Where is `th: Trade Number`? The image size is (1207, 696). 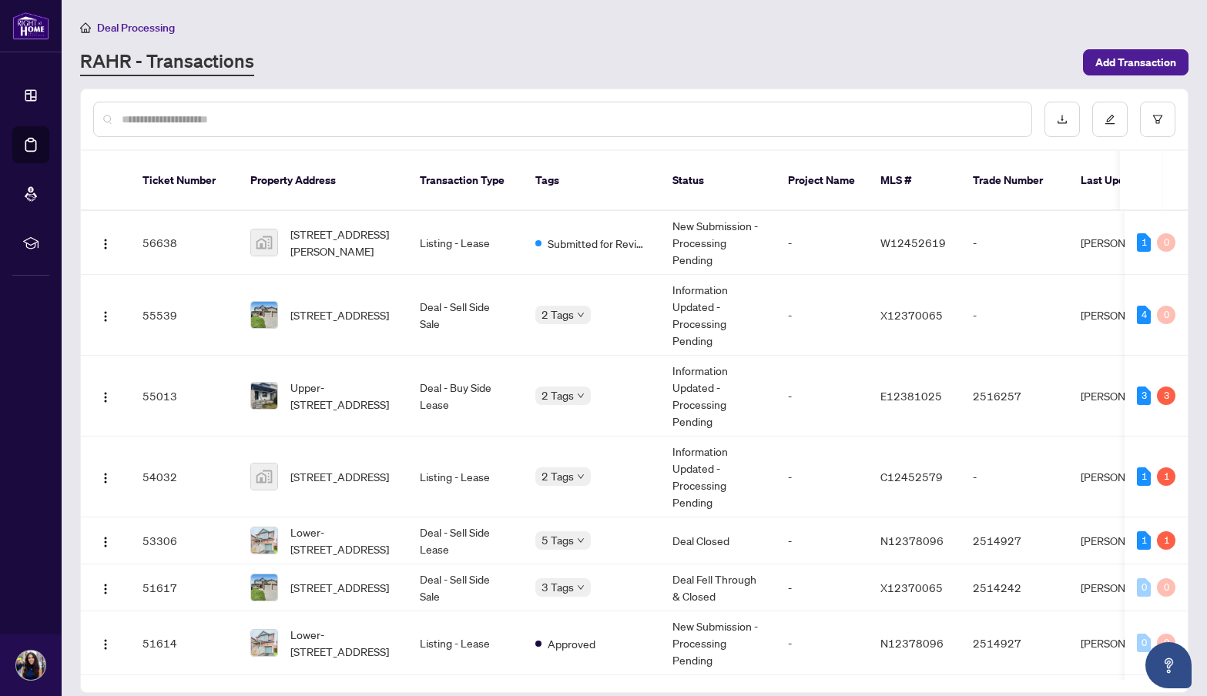
th: Trade Number is located at coordinates (1015, 181).